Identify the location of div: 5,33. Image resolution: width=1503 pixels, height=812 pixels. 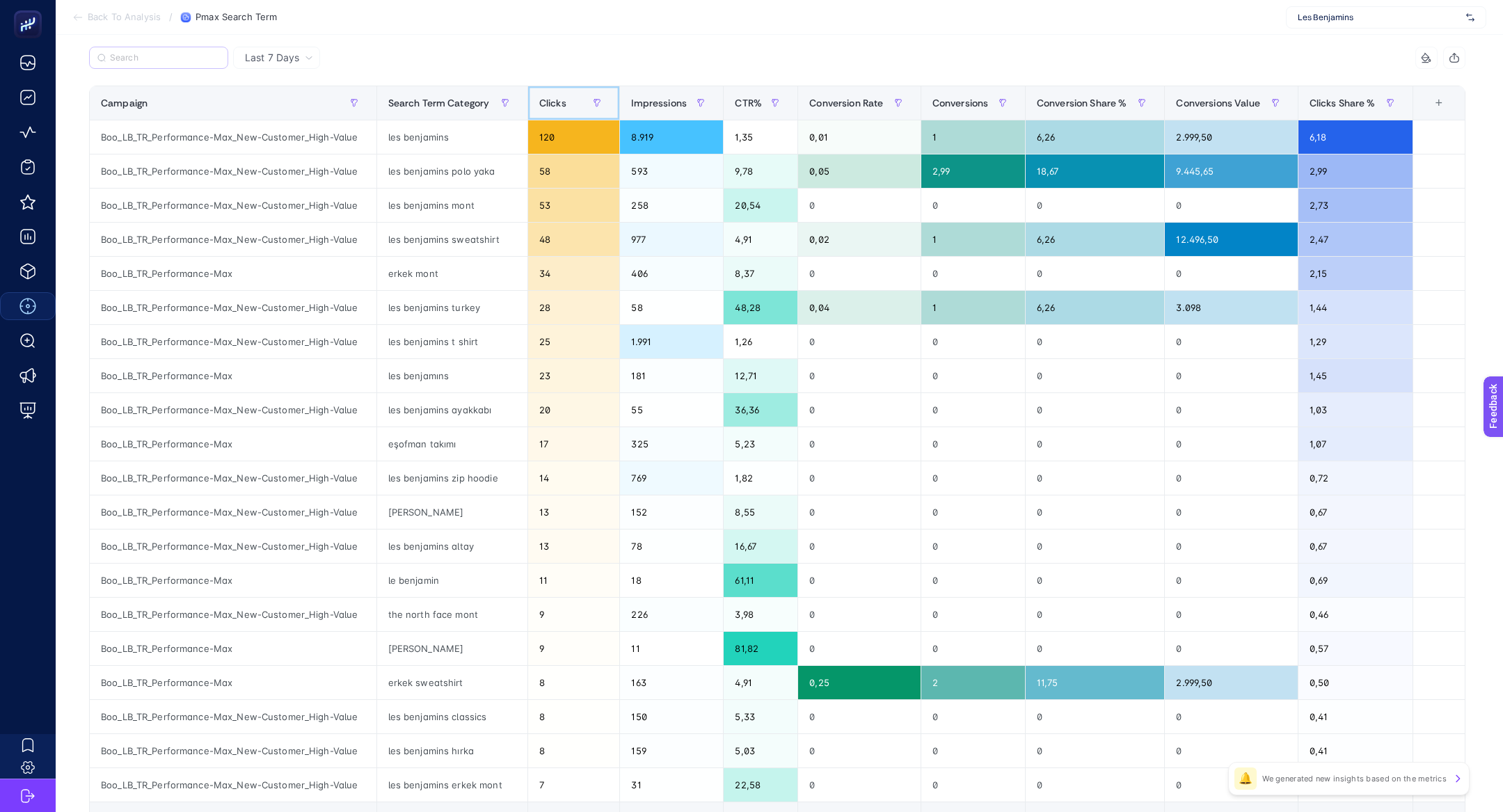
(760, 716).